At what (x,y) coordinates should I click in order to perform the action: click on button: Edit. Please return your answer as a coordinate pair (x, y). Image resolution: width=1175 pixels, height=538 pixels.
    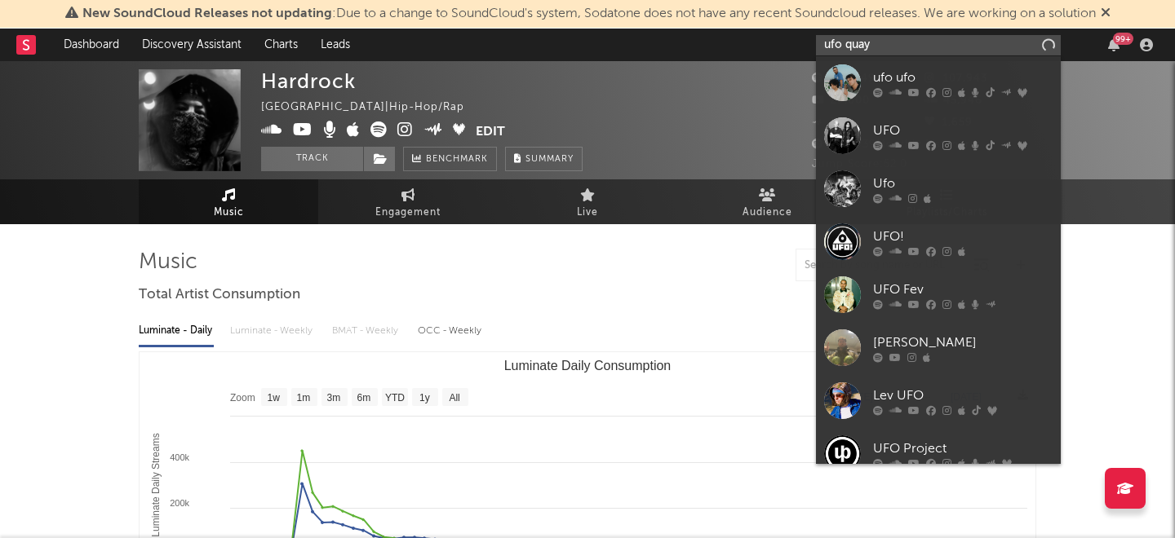
    Looking at the image, I should click on (490, 131).